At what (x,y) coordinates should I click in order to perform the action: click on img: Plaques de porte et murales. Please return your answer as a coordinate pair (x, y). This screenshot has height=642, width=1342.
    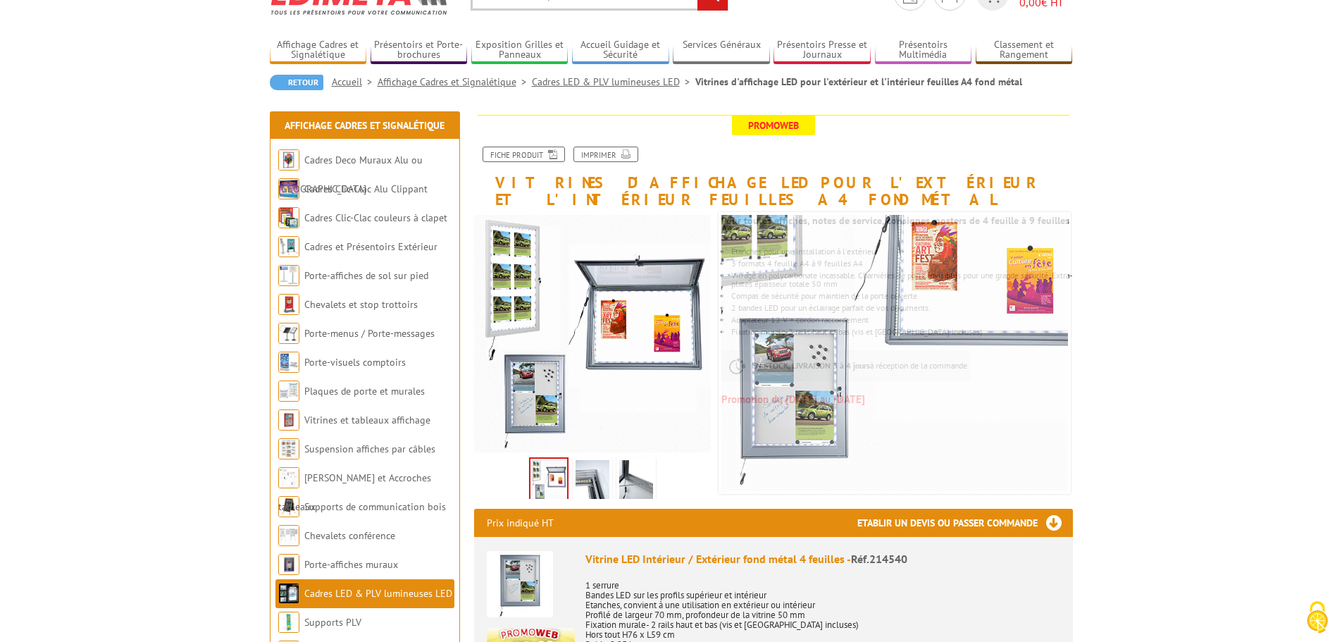
    Looking at the image, I should click on (289, 391).